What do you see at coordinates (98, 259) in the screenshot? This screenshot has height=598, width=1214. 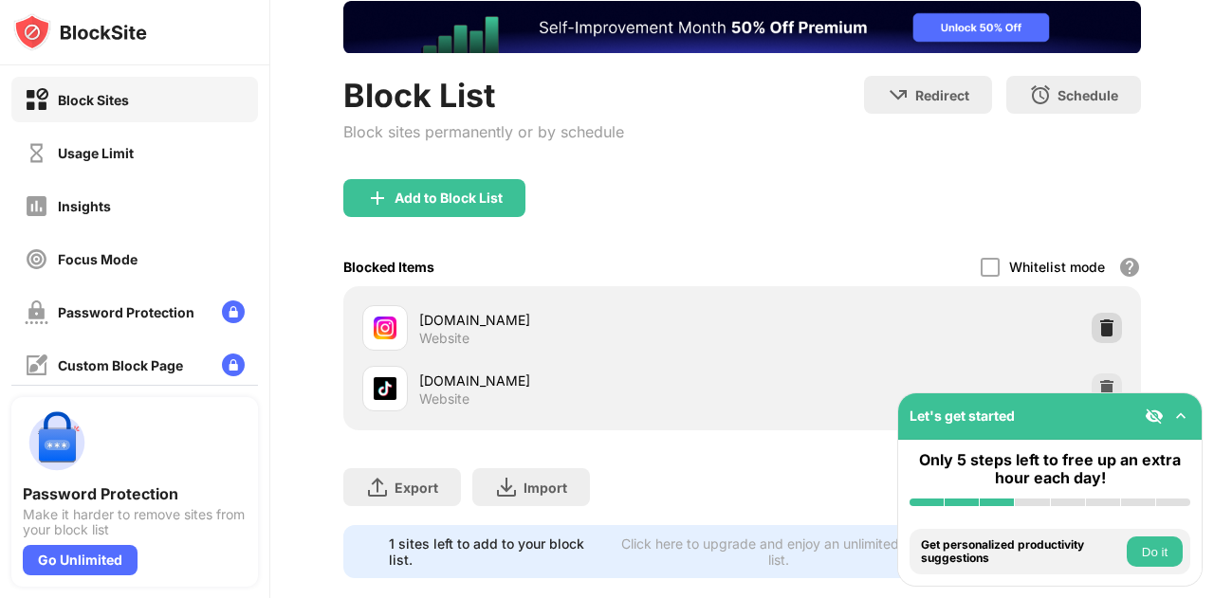 I see `div: Focus Mode` at bounding box center [98, 259].